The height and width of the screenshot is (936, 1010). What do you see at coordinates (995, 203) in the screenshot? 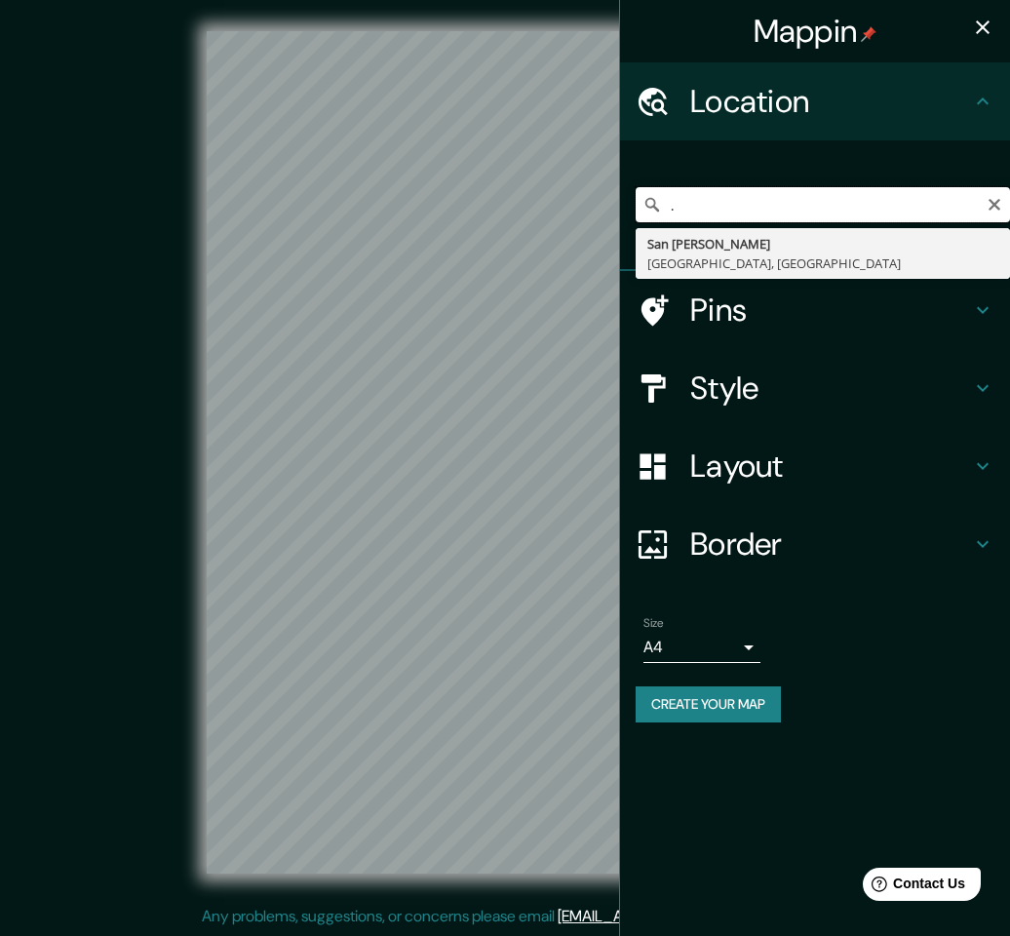
I see `button: Clear` at bounding box center [995, 203].